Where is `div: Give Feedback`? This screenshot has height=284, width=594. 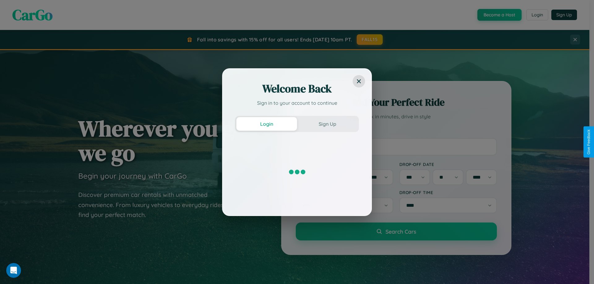 div: Give Feedback is located at coordinates (589, 142).